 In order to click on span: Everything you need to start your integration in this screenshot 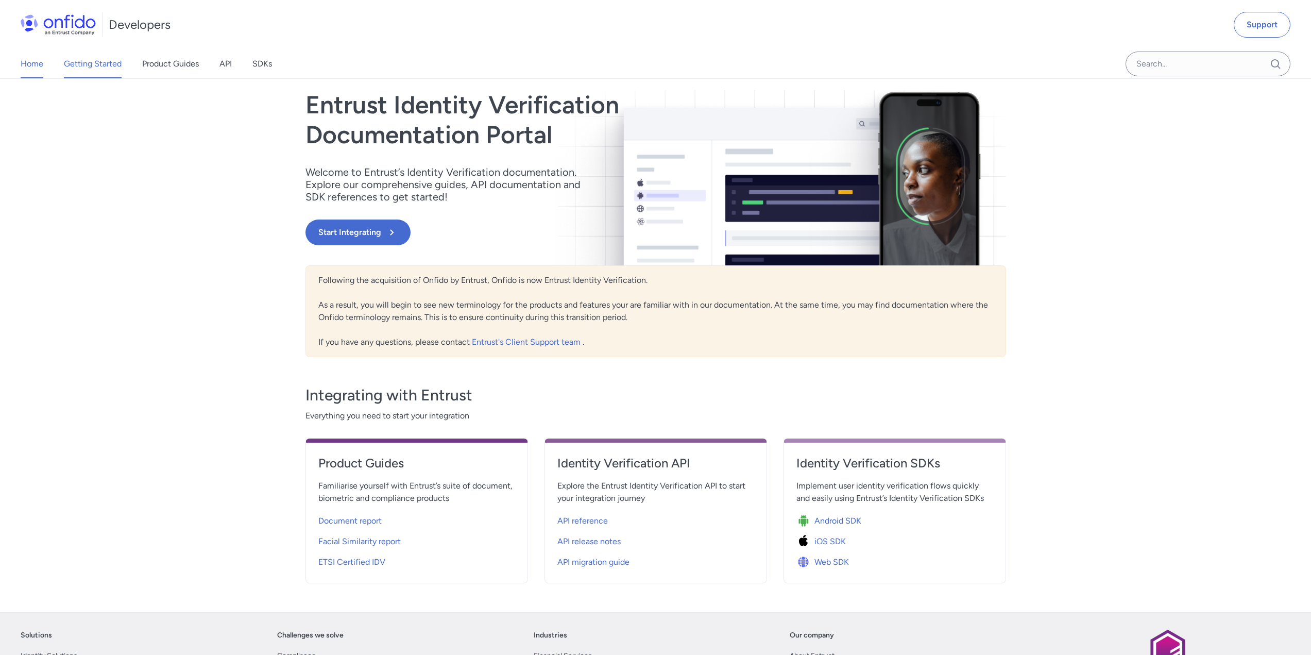, I will do `click(656, 416)`.